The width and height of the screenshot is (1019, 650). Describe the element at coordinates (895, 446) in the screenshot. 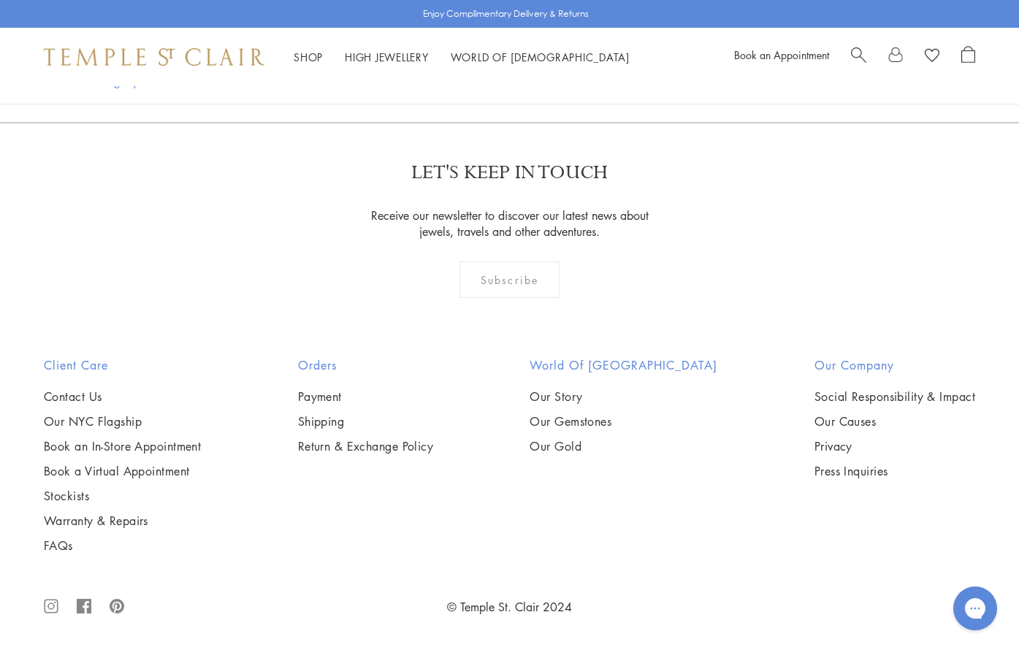

I see `a: Privacy` at that location.